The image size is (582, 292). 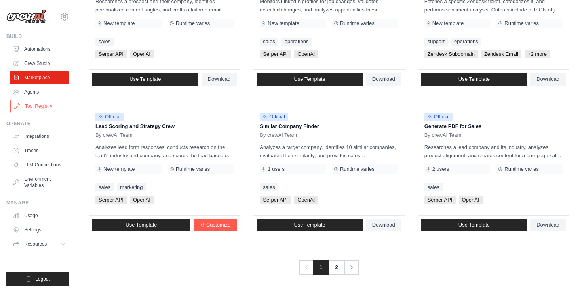 What do you see at coordinates (38, 203) in the screenshot?
I see `div: Manage` at bounding box center [38, 203].